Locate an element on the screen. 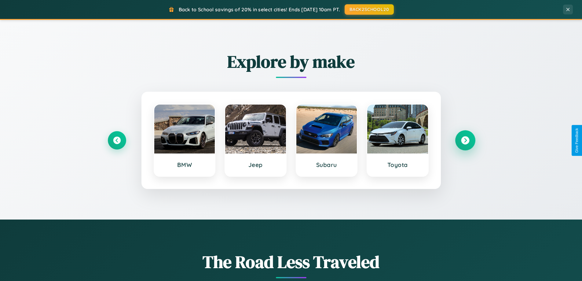 The height and width of the screenshot is (281, 582). h3: Jeep is located at coordinates (255, 165).